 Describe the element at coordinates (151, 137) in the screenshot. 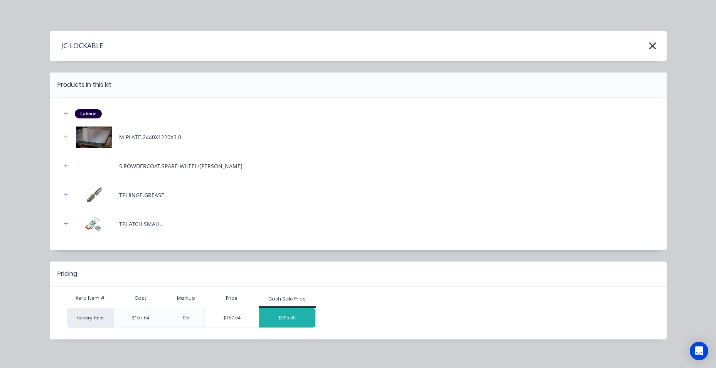

I see `div: M.PLATE.2440X1220X3.0.` at that location.